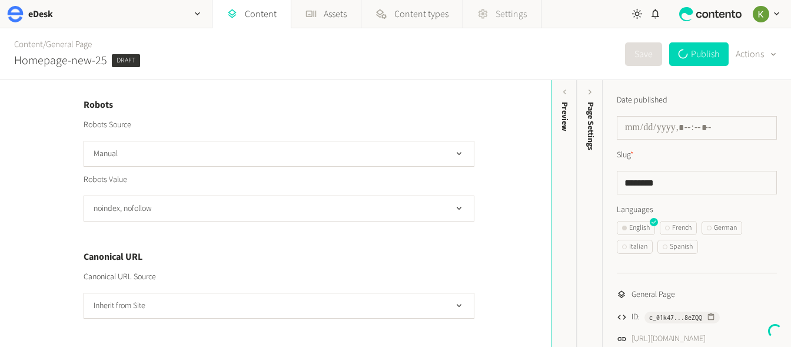  I want to click on a: Content, so click(28, 44).